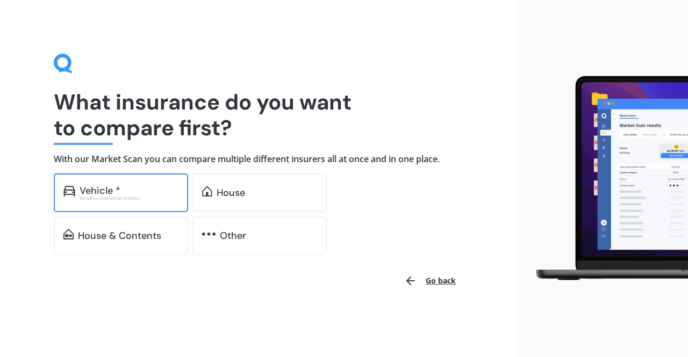  What do you see at coordinates (430, 281) in the screenshot?
I see `button: Go back` at bounding box center [430, 281].